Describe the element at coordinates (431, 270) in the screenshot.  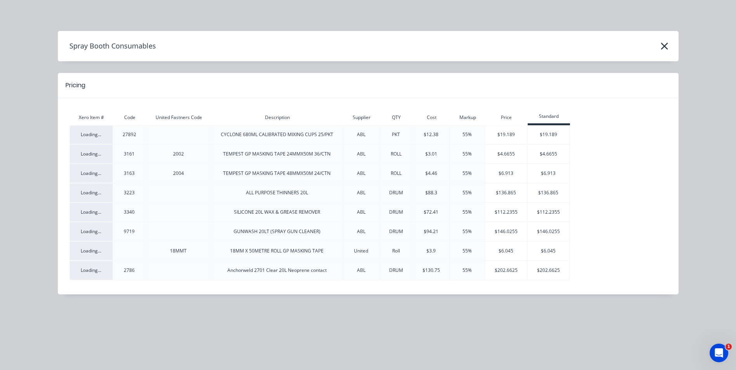
I see `div: $130.75` at that location.